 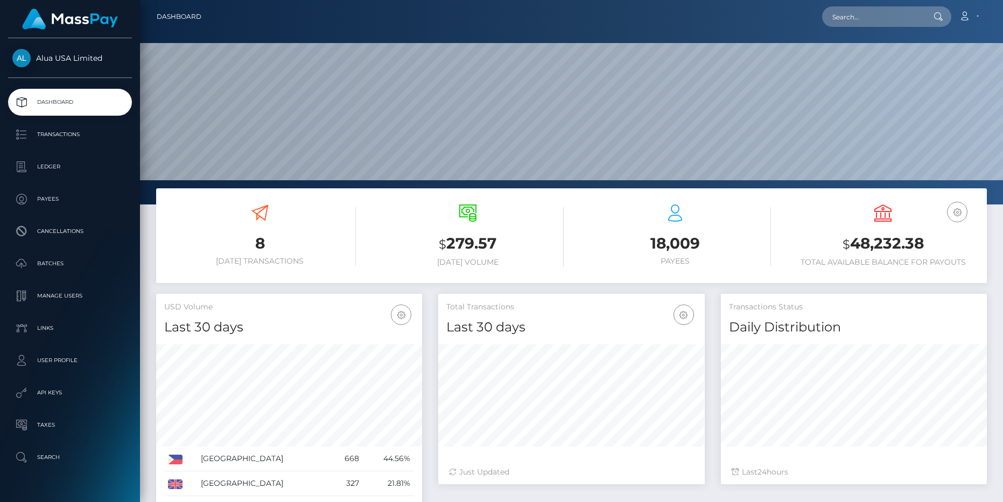 I want to click on p: Ledger, so click(x=70, y=167).